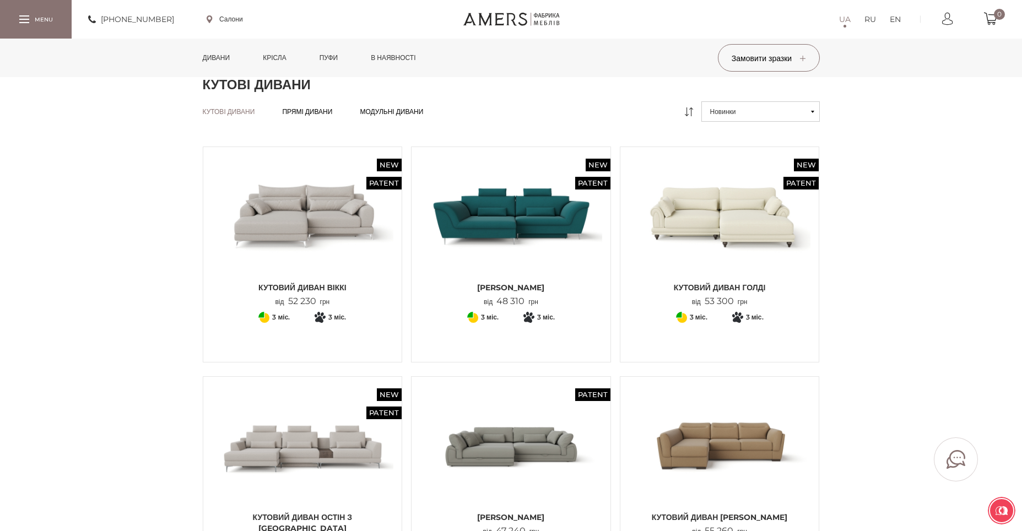 This screenshot has height=531, width=1022. Describe the element at coordinates (274, 58) in the screenshot. I see `a: Крісла` at that location.